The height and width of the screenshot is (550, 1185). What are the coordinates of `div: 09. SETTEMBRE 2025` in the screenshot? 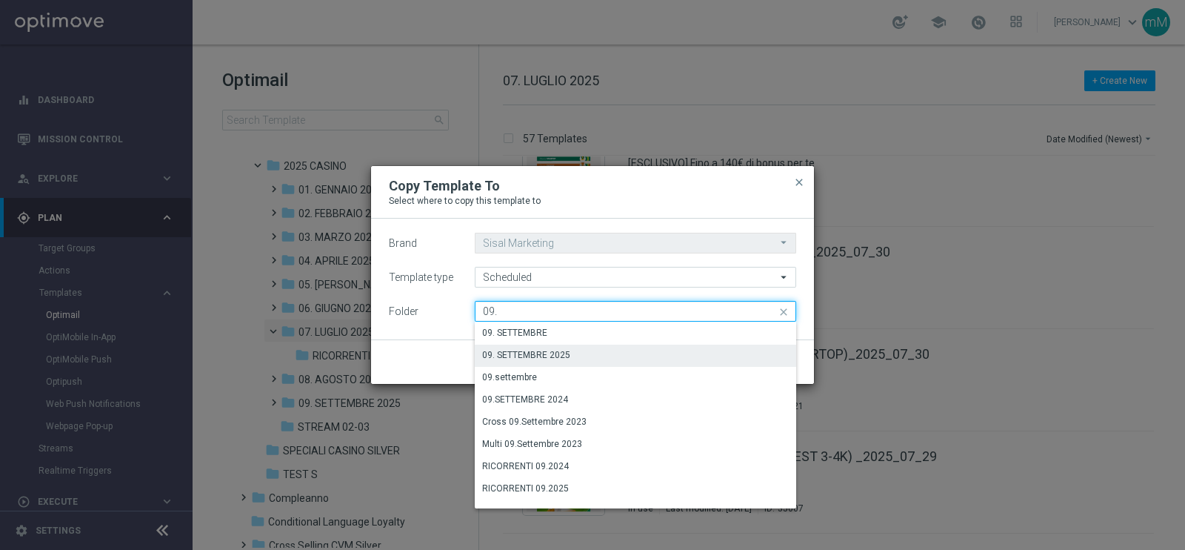 It's located at (526, 355).